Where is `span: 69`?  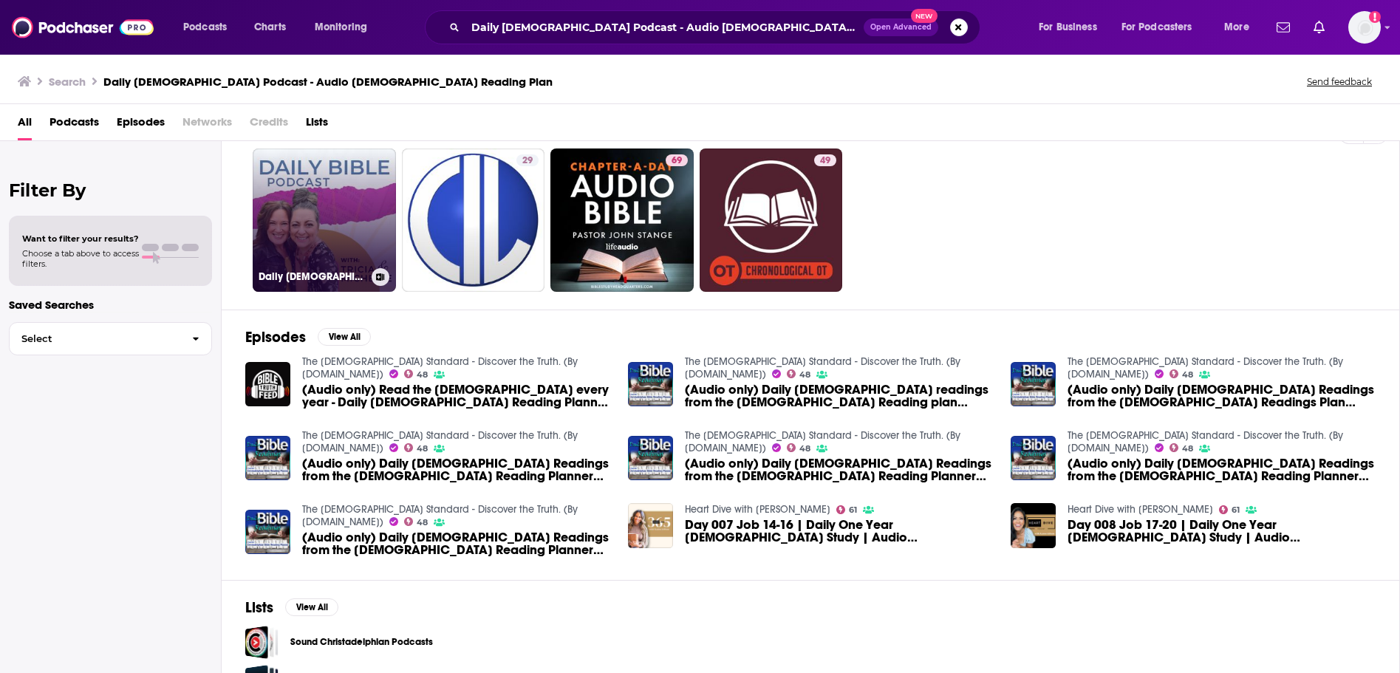 span: 69 is located at coordinates (677, 161).